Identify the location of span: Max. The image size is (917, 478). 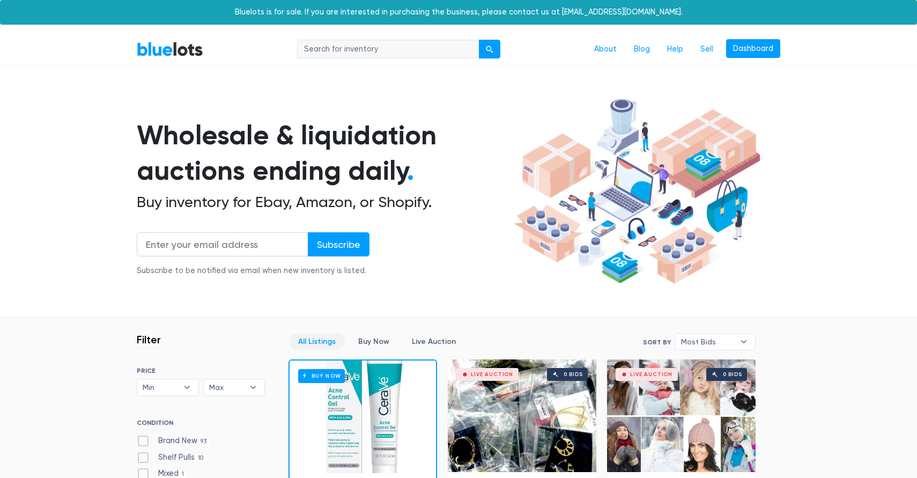
(227, 387).